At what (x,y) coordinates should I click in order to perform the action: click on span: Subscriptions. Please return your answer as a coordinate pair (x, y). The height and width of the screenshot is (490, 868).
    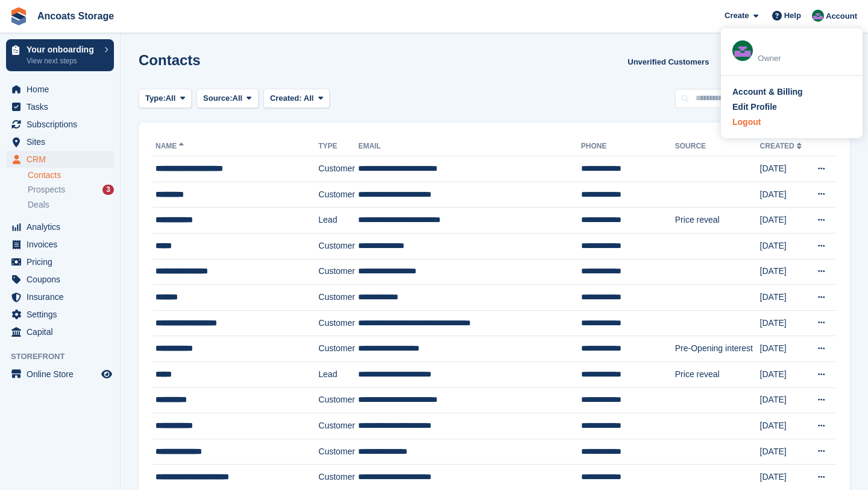
    Looking at the image, I should click on (63, 124).